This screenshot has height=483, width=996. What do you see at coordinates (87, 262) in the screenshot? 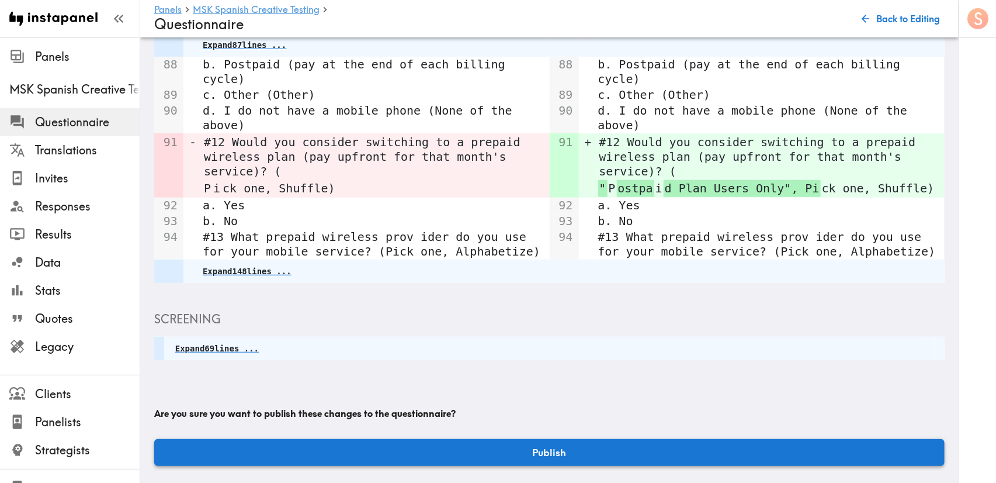
I see `span: Data` at bounding box center [87, 262].